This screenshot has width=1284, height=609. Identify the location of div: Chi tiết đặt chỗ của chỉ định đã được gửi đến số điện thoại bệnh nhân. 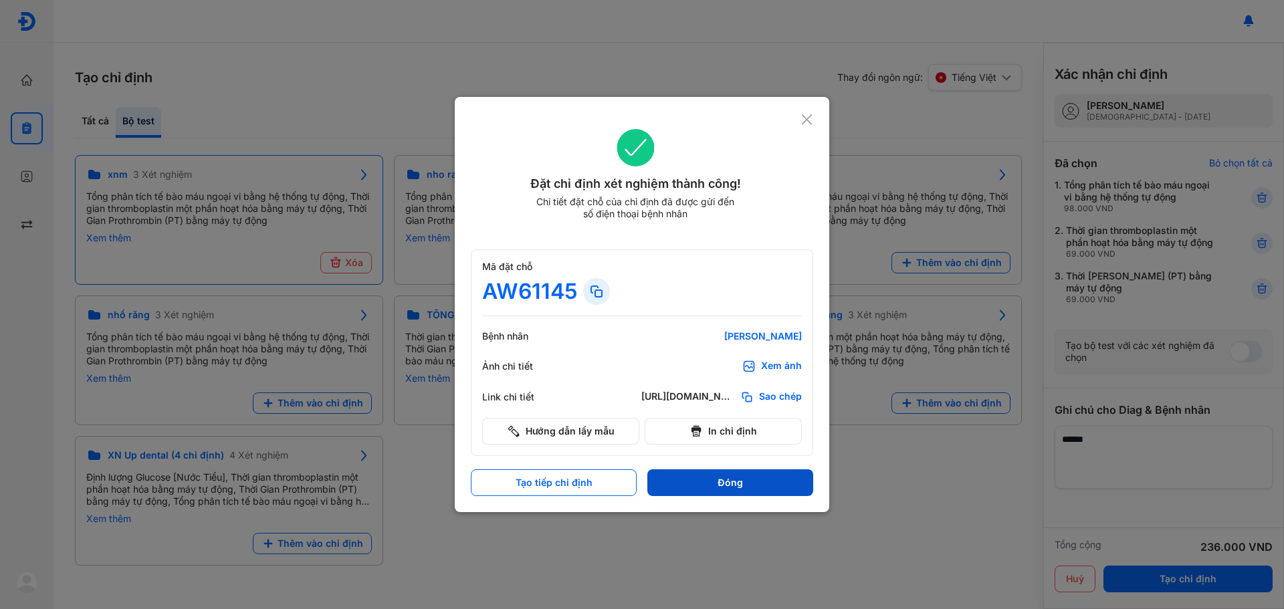
(635, 208).